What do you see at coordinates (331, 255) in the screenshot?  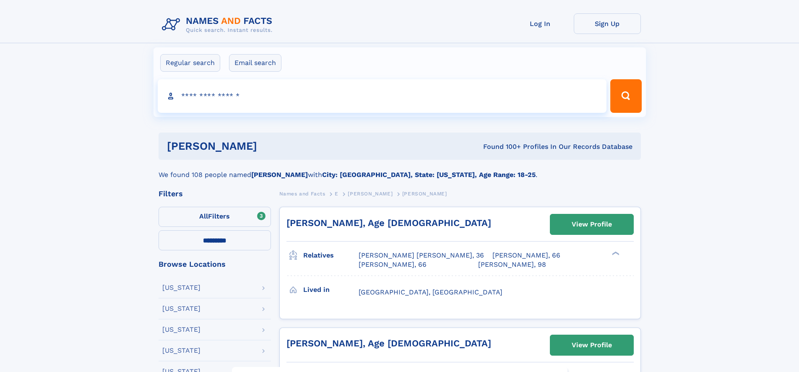 I see `h3: Relatives` at bounding box center [331, 255].